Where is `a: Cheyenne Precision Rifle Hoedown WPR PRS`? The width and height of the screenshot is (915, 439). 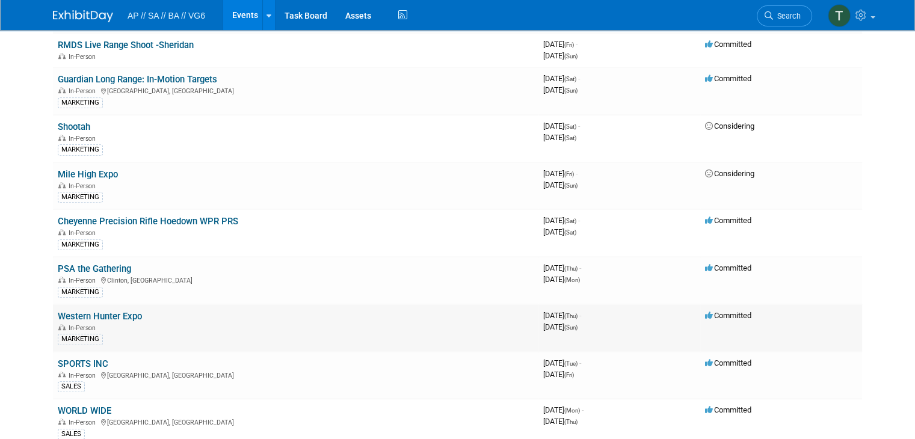
a: Cheyenne Precision Rifle Hoedown WPR PRS is located at coordinates (148, 221).